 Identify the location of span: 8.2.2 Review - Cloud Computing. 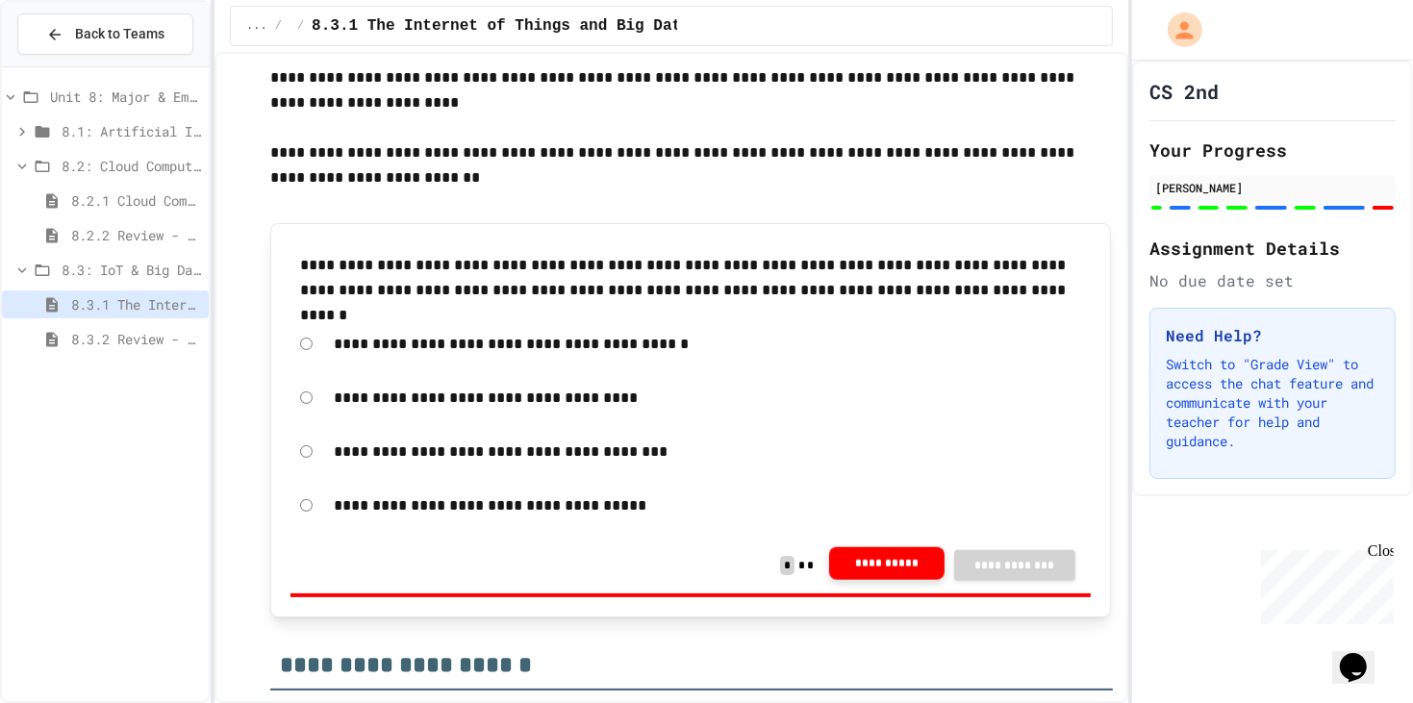
(136, 235).